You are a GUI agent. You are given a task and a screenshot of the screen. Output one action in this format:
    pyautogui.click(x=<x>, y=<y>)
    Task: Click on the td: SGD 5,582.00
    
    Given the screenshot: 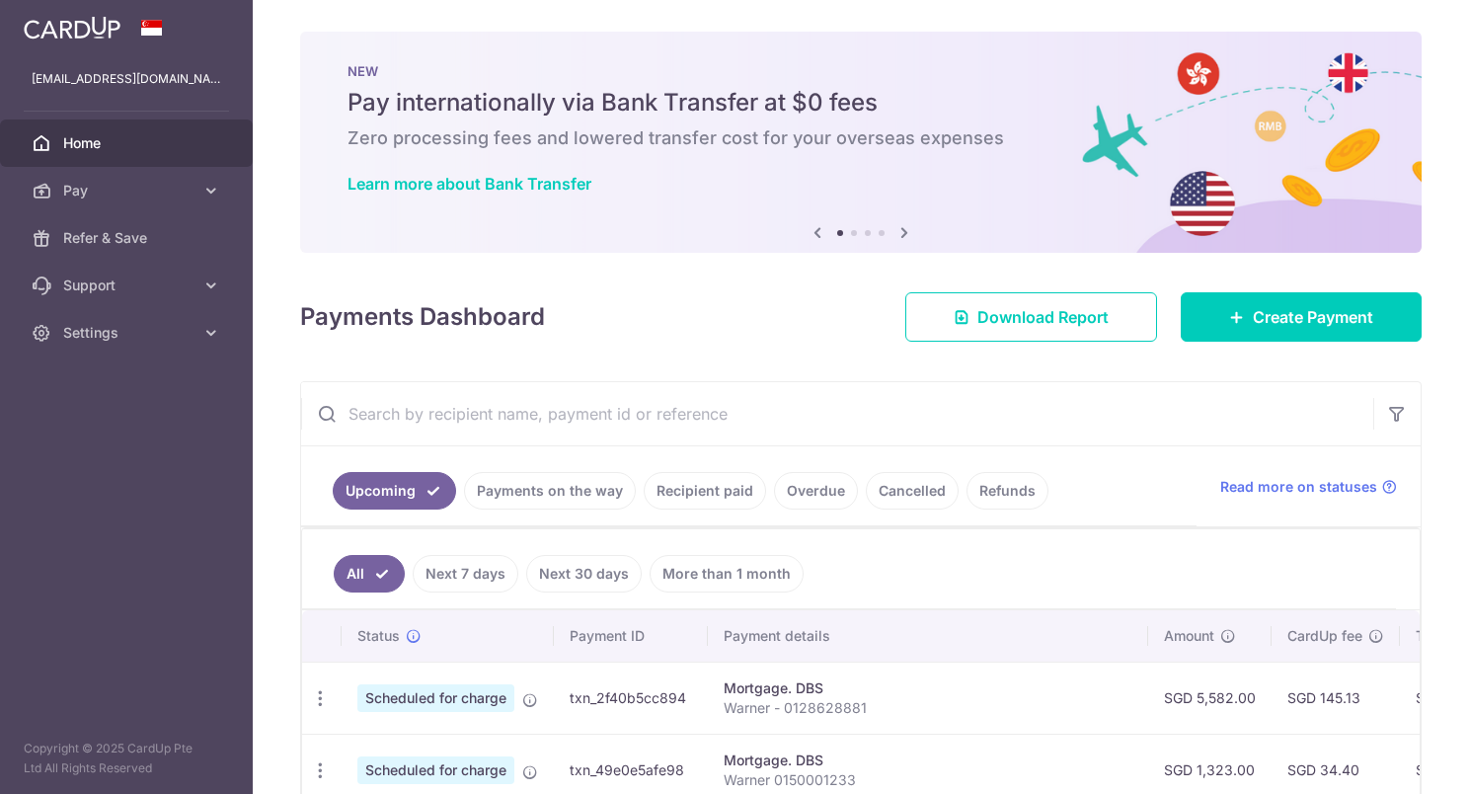 What is the action you would take?
    pyautogui.click(x=1209, y=697)
    